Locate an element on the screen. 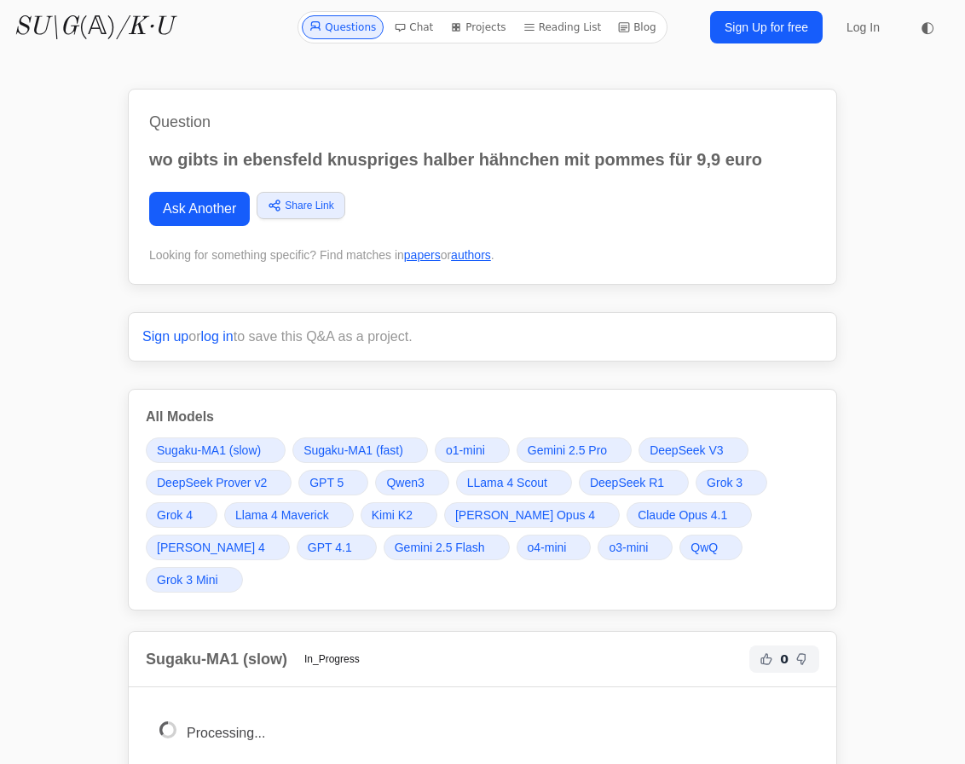 Image resolution: width=965 pixels, height=764 pixels. a: o3-mini is located at coordinates (635, 547).